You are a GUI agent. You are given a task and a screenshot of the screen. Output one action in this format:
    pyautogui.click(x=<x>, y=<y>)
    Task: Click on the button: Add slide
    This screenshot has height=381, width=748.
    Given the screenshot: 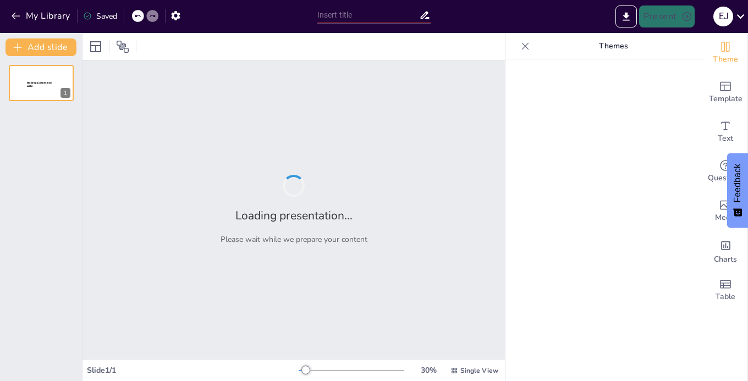 What is the action you would take?
    pyautogui.click(x=41, y=47)
    